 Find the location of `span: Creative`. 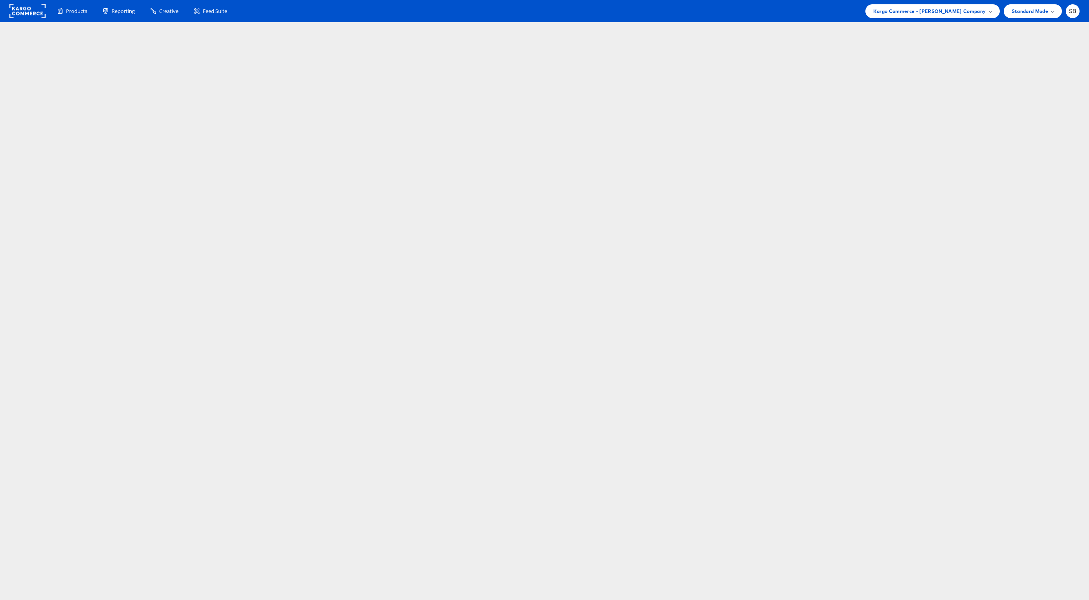

span: Creative is located at coordinates (169, 11).